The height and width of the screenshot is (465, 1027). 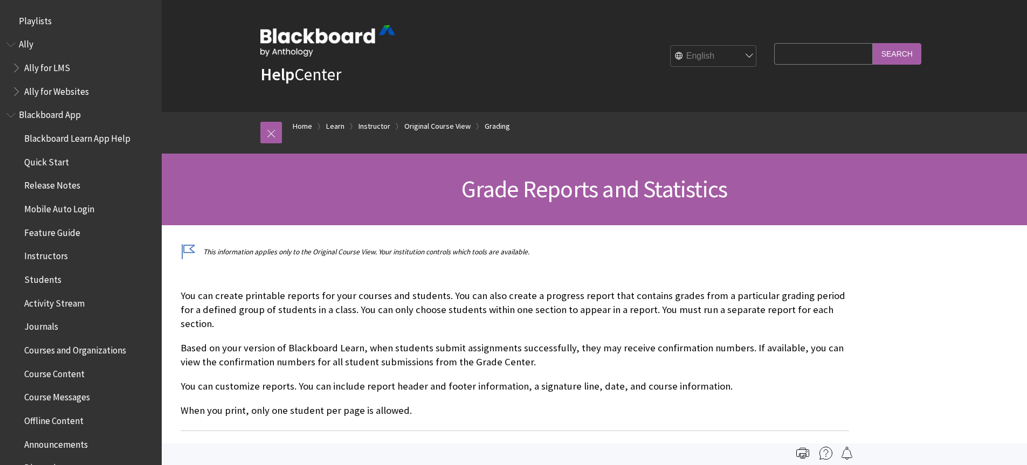 I want to click on span: Playlists, so click(x=35, y=19).